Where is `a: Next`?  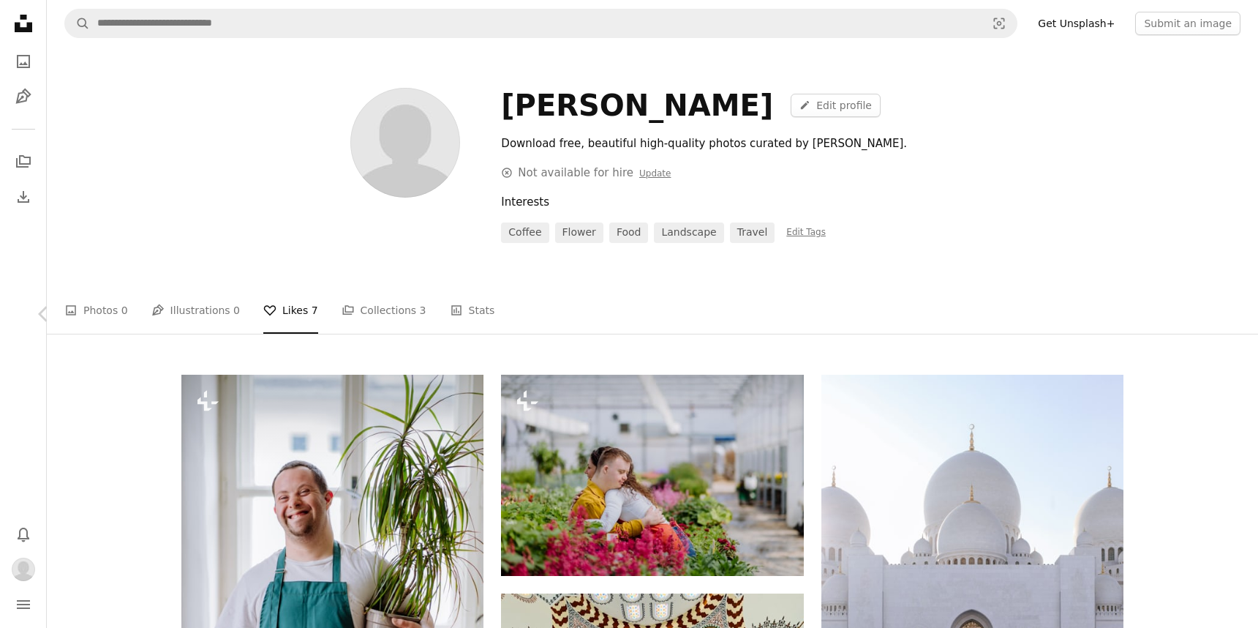 a: Next is located at coordinates (1214, 314).